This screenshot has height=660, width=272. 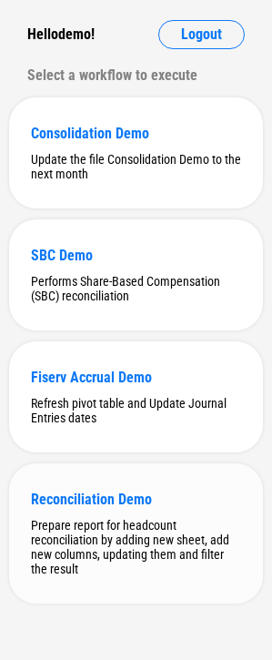 What do you see at coordinates (136, 133) in the screenshot?
I see `div: Consolidation Demo` at bounding box center [136, 133].